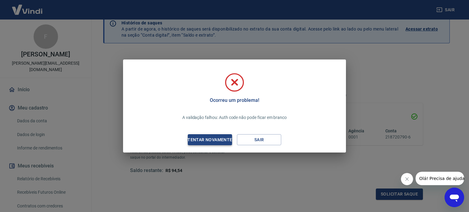 This screenshot has width=469, height=212. I want to click on p: A validação falhou: Auth code não pode ficar em branco, so click(234, 117).